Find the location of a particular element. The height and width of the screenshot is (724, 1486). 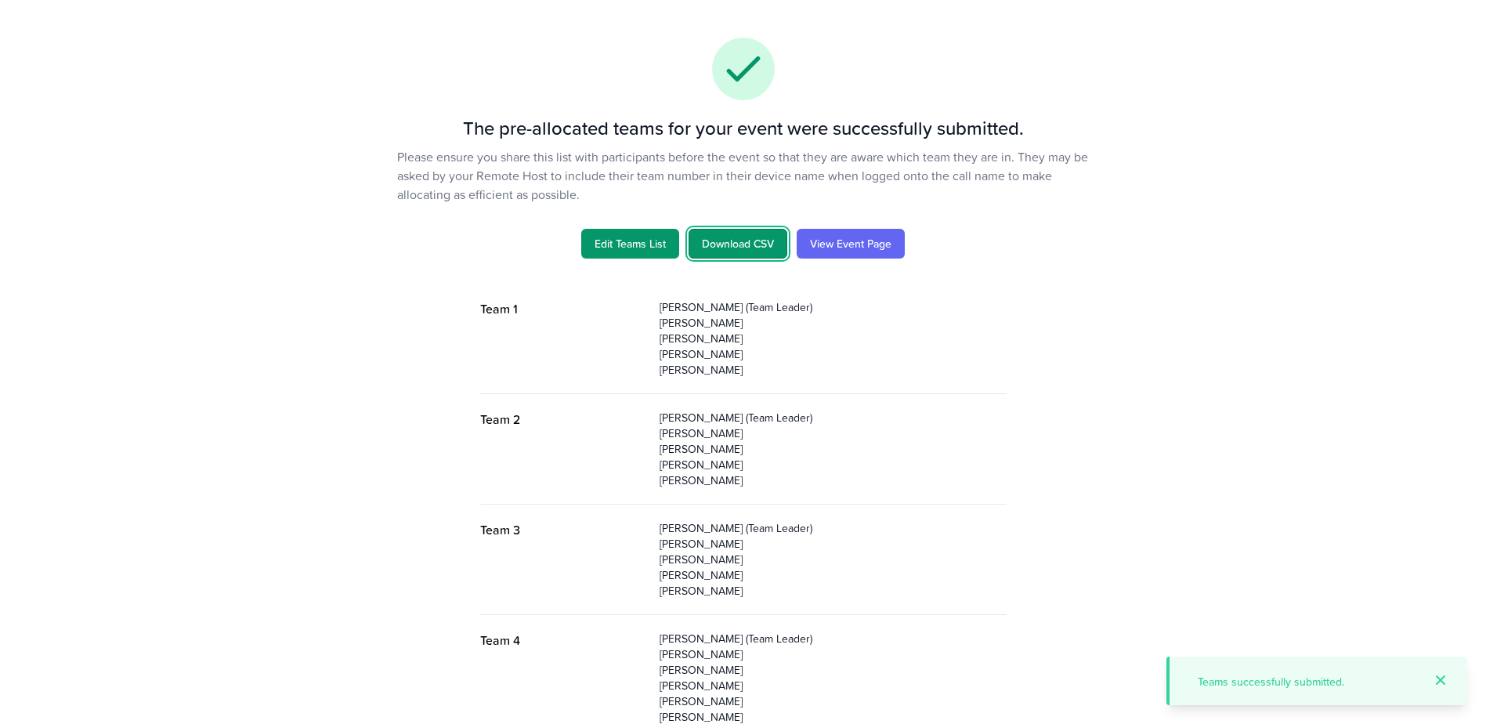

a: View Event Page is located at coordinates (851, 244).